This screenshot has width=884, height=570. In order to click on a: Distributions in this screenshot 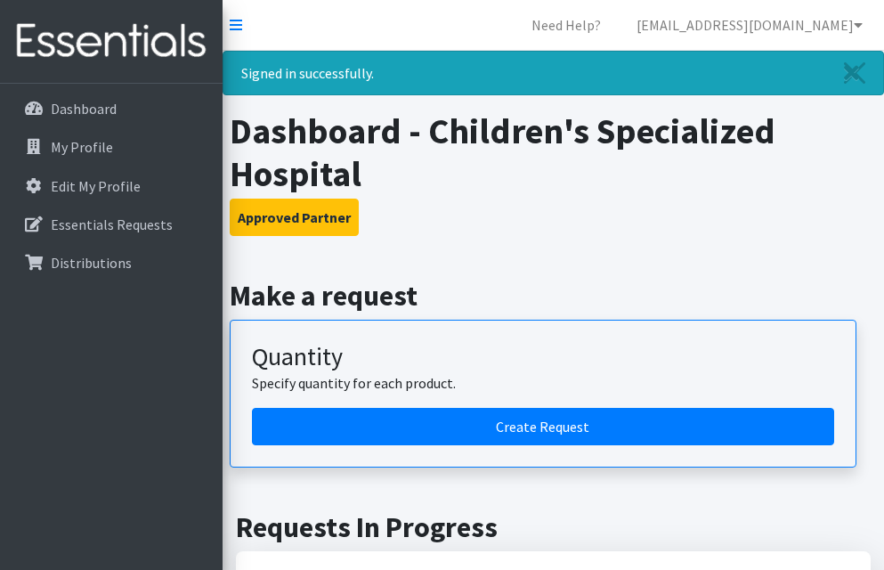, I will do `click(111, 263)`.